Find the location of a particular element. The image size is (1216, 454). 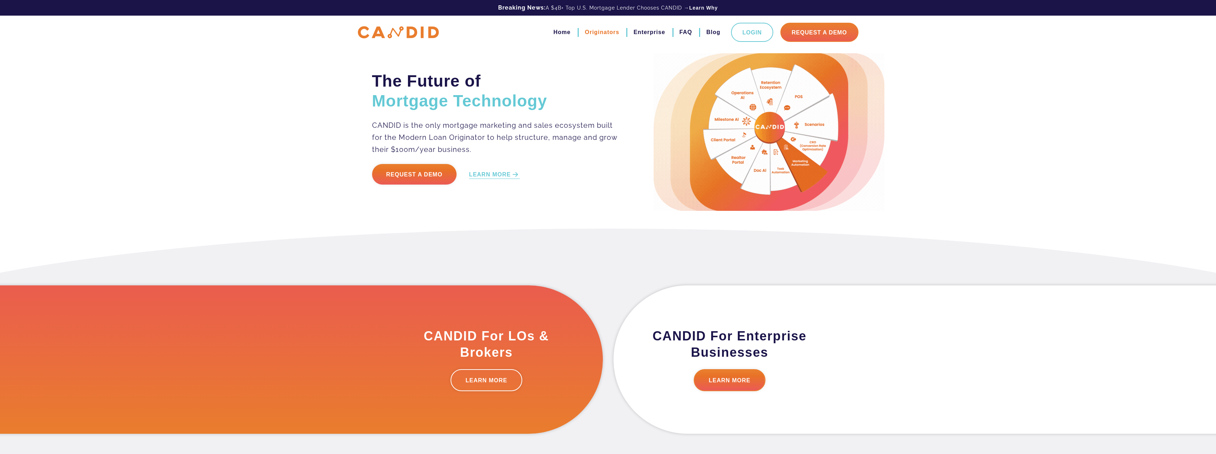

a: Request a Demo is located at coordinates (414, 174).